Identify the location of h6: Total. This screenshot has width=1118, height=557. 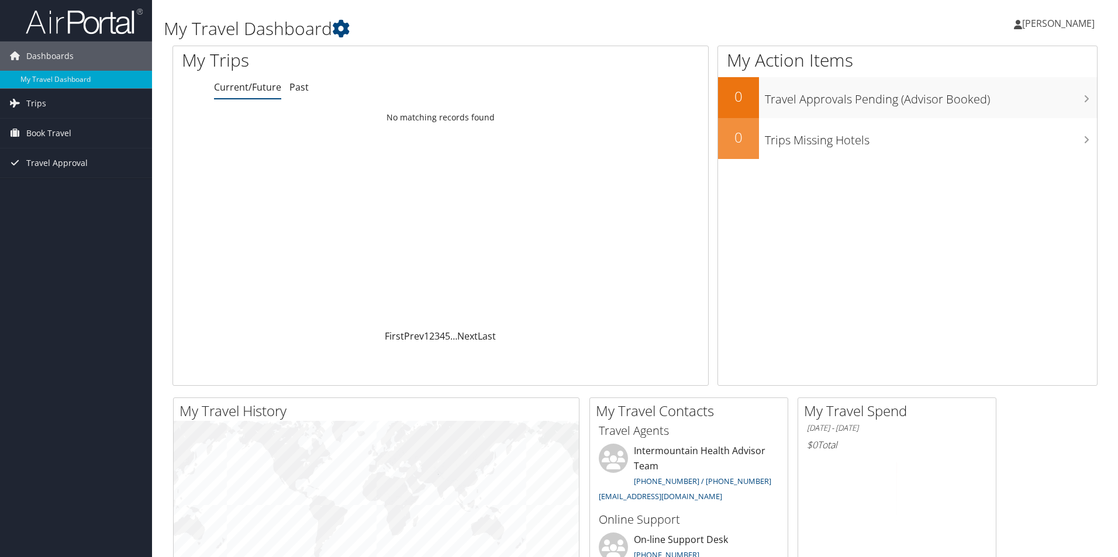
(897, 445).